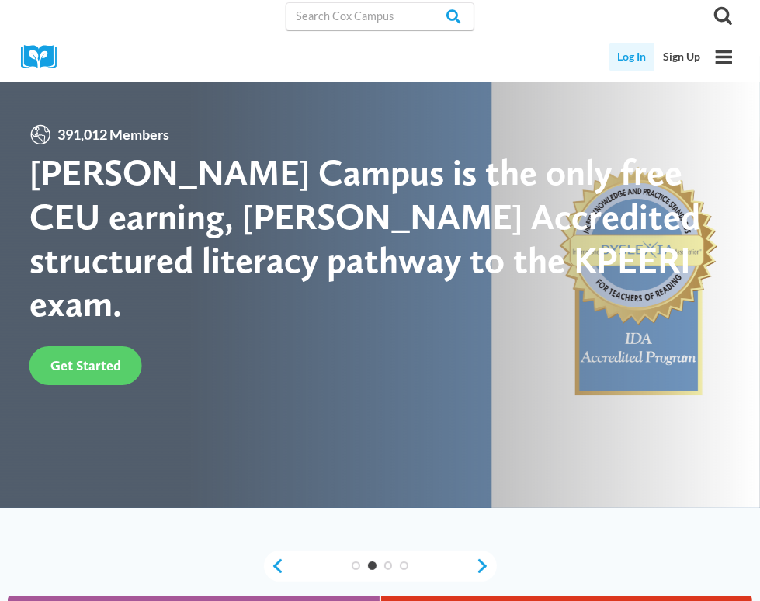 This screenshot has width=760, height=601. What do you see at coordinates (372, 565) in the screenshot?
I see `a: 2` at bounding box center [372, 565].